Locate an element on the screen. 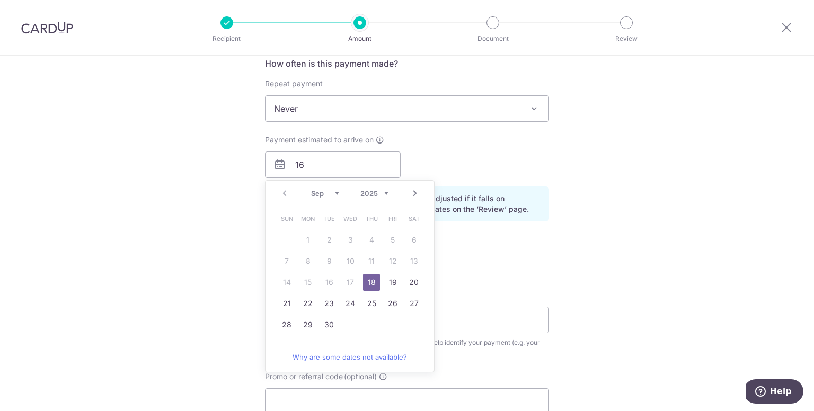  a: 20 is located at coordinates (414, 282).